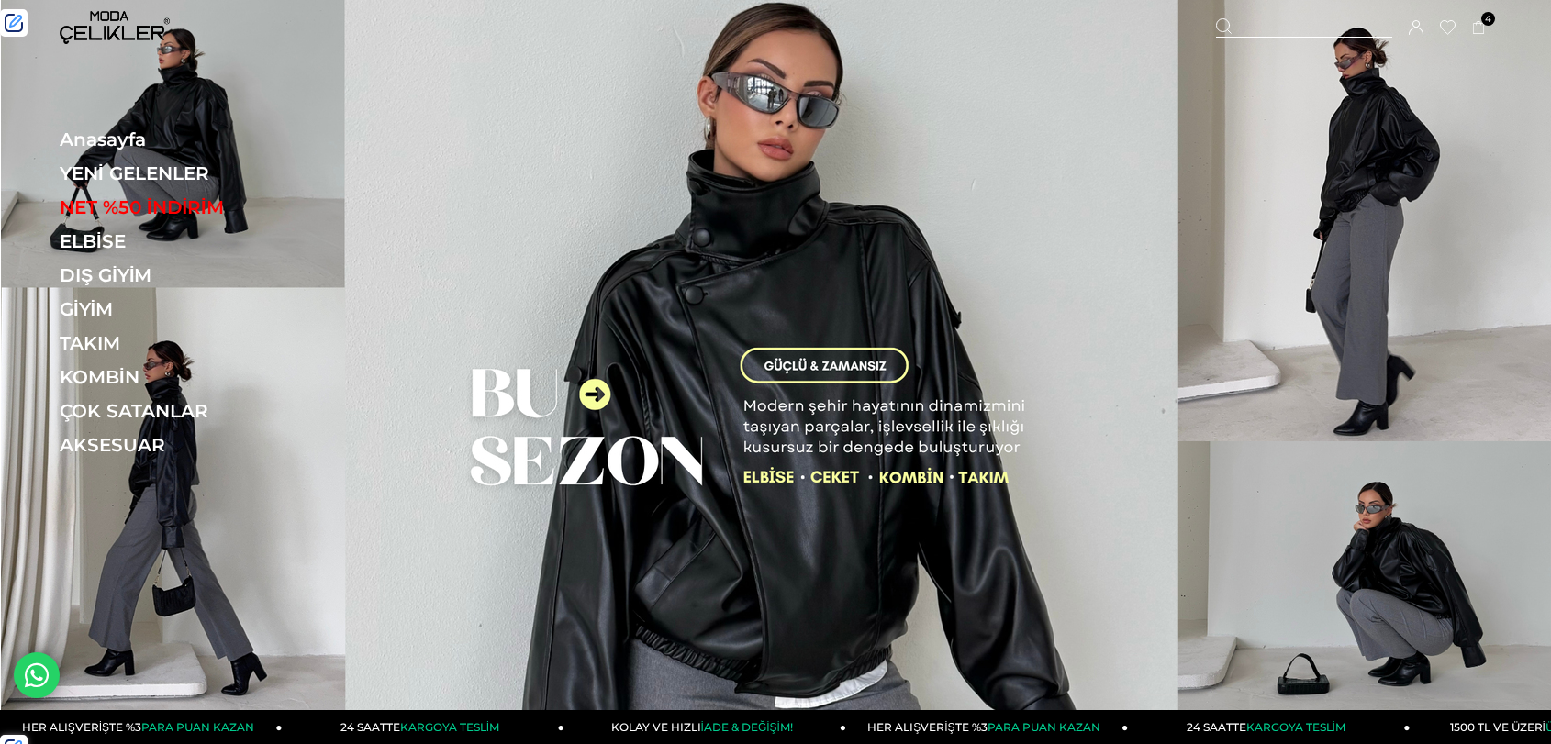 The width and height of the screenshot is (1551, 744). Describe the element at coordinates (185, 445) in the screenshot. I see `a: AKSESUAR` at that location.